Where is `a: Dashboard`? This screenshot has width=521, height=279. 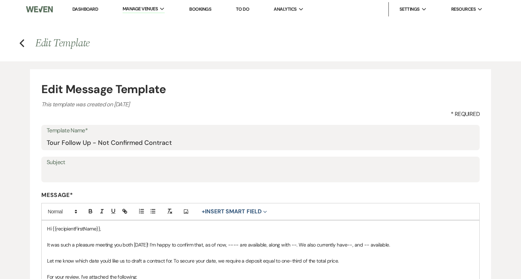
a: Dashboard is located at coordinates (85, 9).